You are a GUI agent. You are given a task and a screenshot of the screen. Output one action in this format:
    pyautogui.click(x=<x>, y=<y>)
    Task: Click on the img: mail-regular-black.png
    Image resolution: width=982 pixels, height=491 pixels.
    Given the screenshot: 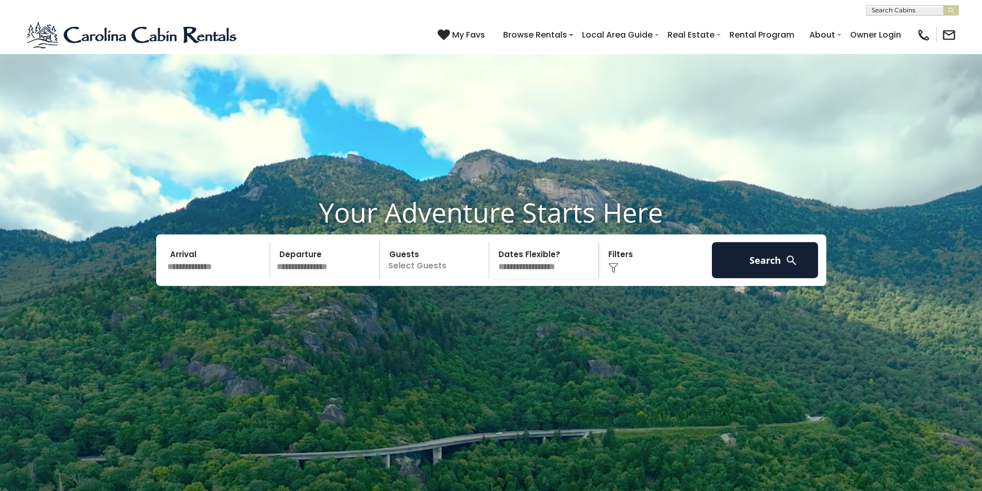 What is the action you would take?
    pyautogui.click(x=949, y=35)
    